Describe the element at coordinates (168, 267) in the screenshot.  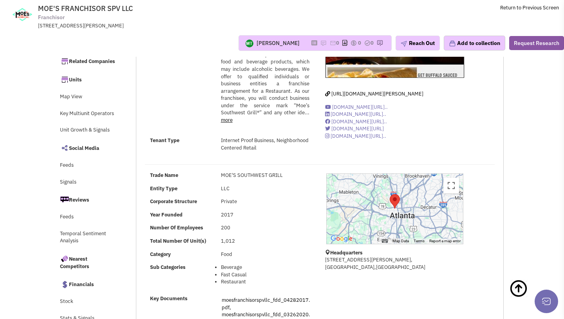
I see `b: Sub Categories` at that location.